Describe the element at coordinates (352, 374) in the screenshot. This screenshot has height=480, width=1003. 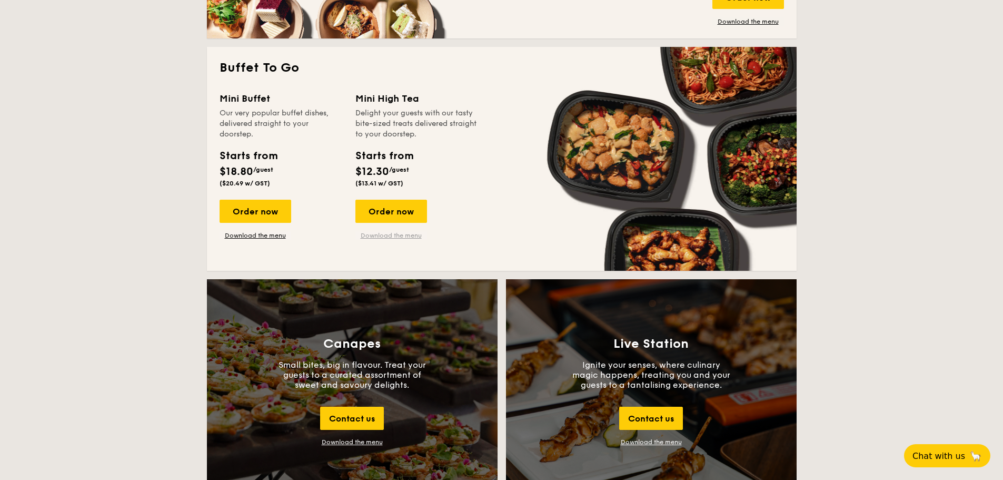
I see `p: Small bites, big in flavour. Treat your guests to a curated assortment of sweet and savoury delig...` at that location.